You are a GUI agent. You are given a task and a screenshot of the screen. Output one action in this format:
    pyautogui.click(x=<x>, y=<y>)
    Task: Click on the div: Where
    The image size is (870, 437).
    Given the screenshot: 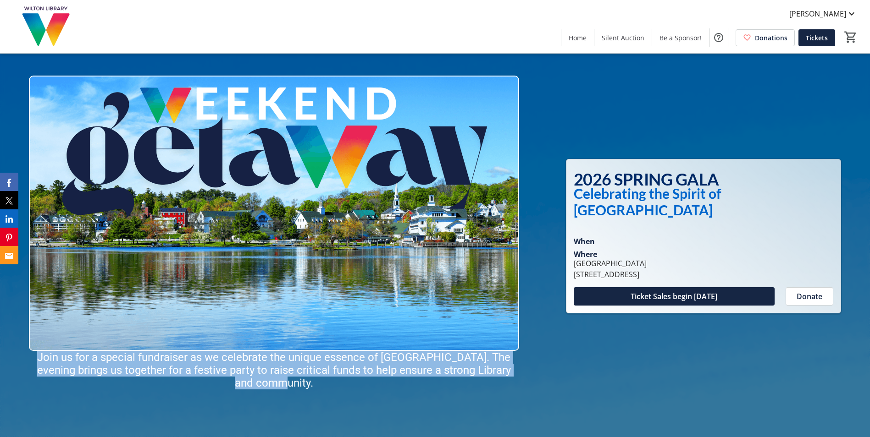 What is the action you would take?
    pyautogui.click(x=585, y=254)
    